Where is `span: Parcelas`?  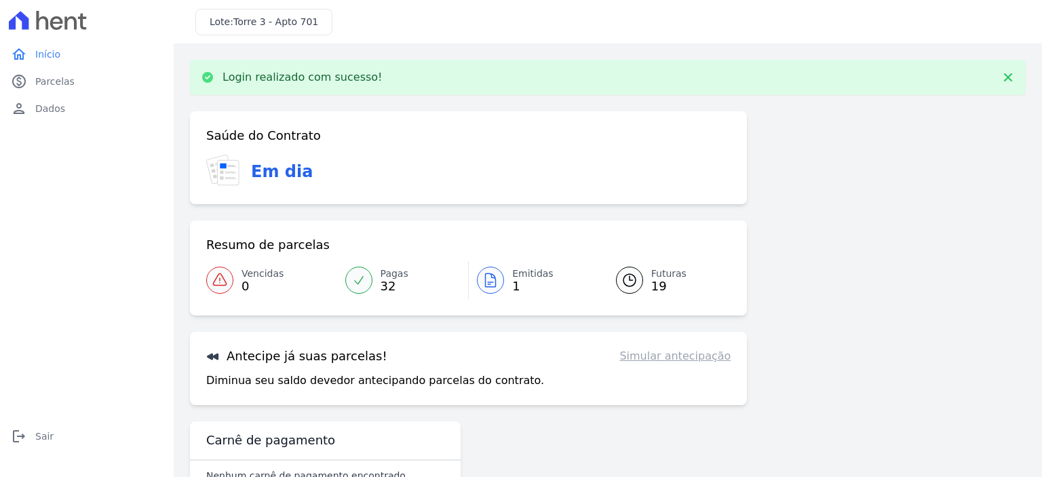
span: Parcelas is located at coordinates (55, 81).